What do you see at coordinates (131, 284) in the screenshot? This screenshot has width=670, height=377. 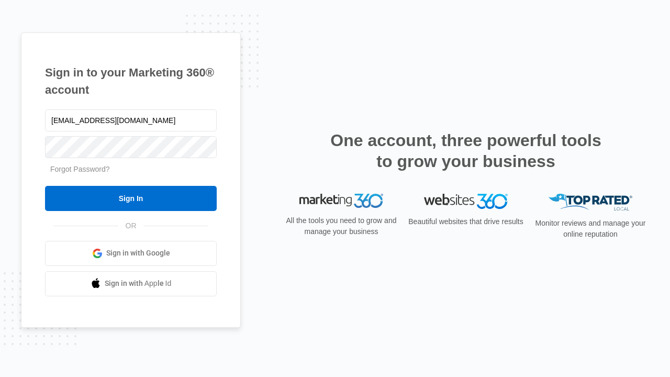 I see `a: Sign in with Apple Id` at bounding box center [131, 284].